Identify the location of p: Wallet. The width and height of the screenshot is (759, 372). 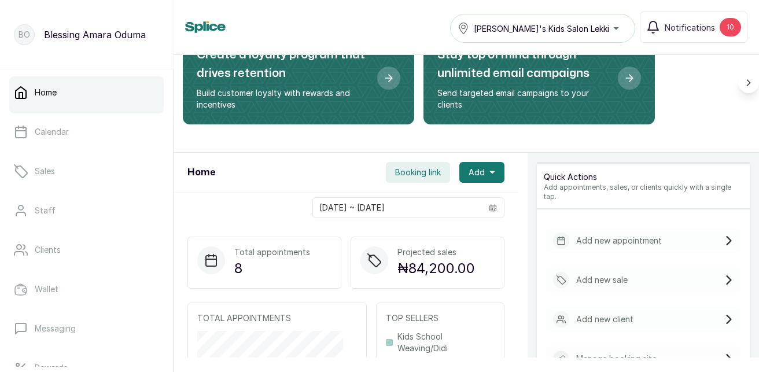
(46, 289).